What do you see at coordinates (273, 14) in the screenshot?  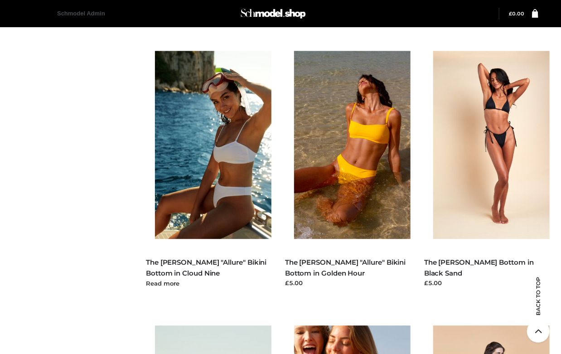 I see `img: Schmodel Admin 964` at bounding box center [273, 14].